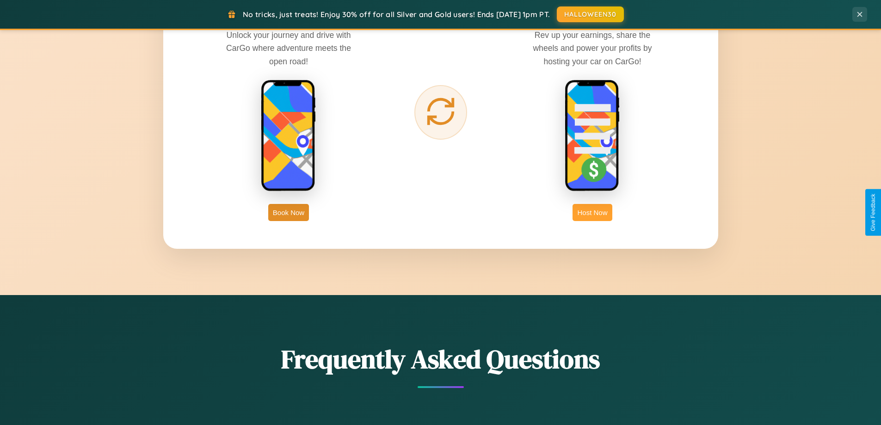  What do you see at coordinates (441, 359) in the screenshot?
I see `h2: Frequently Asked Questions` at bounding box center [441, 359].